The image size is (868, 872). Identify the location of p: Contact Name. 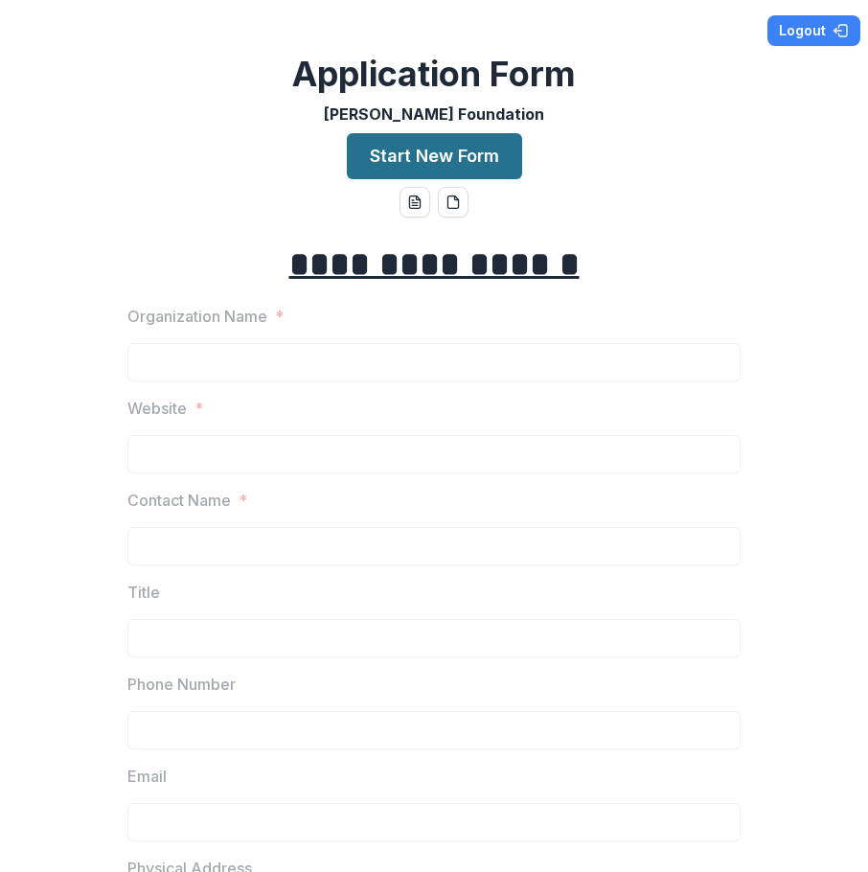
(179, 500).